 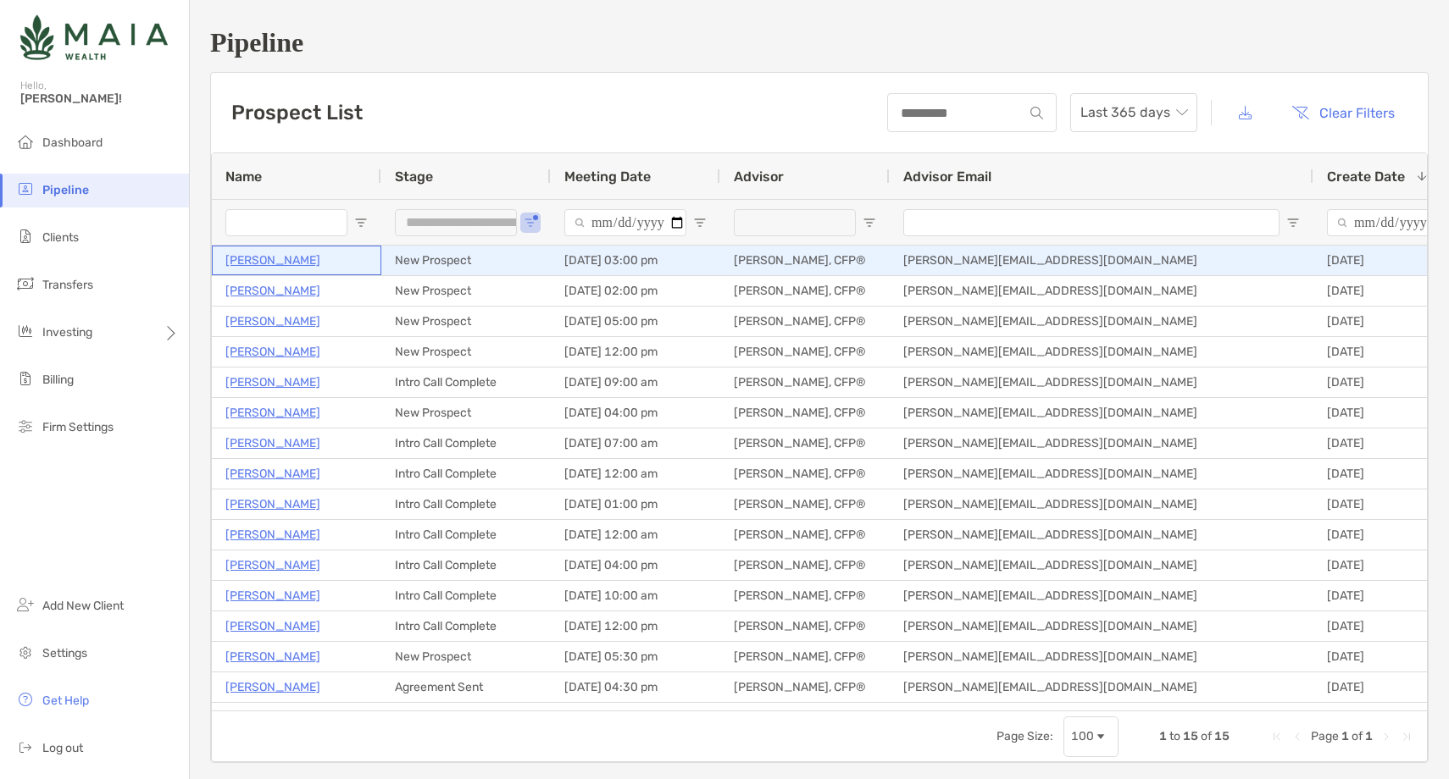 What do you see at coordinates (1024, 736) in the screenshot?
I see `div: Page Size:` at bounding box center [1024, 736].